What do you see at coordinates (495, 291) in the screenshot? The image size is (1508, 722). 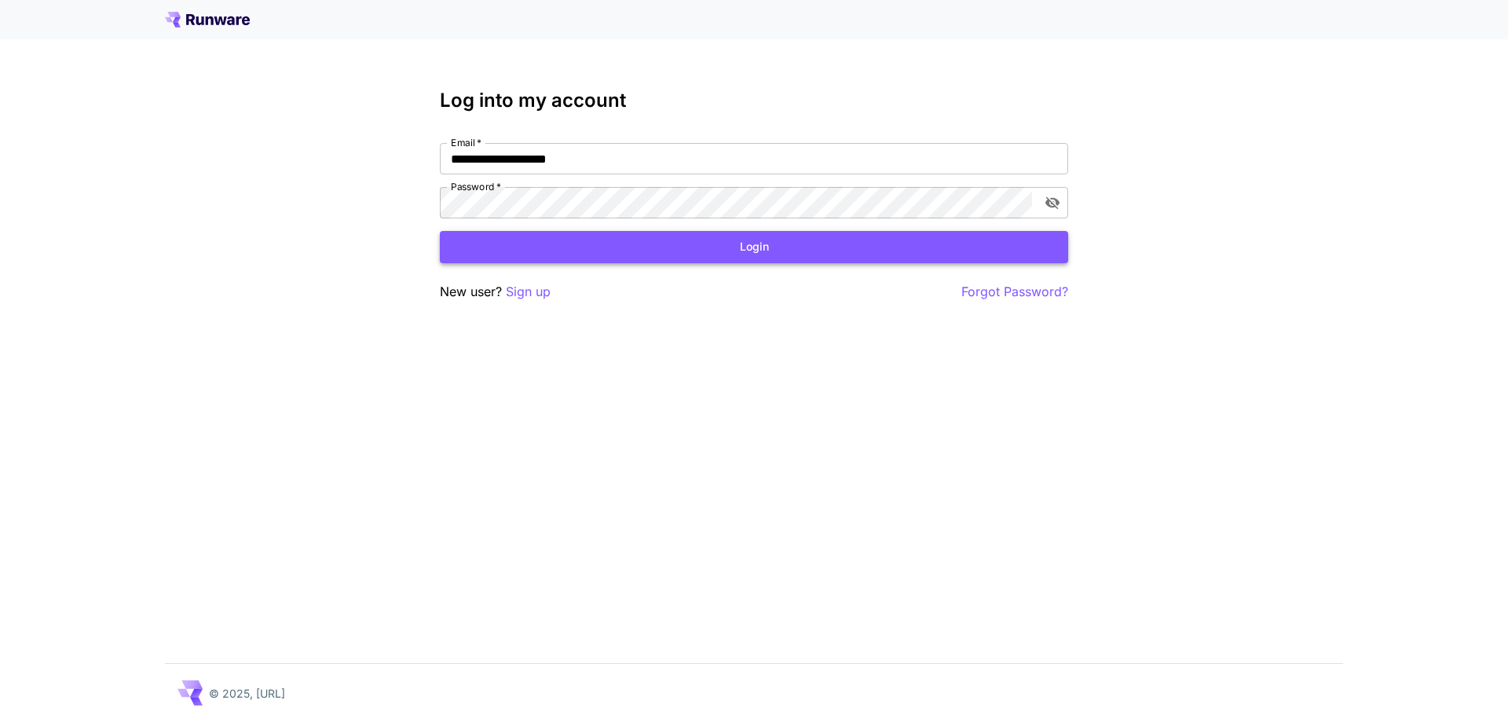 I see `p: New user?` at bounding box center [495, 291].